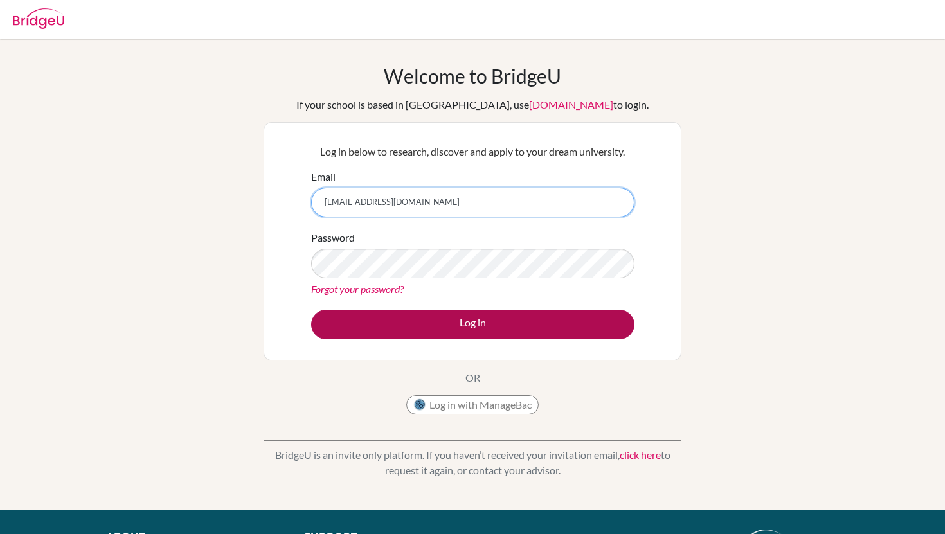  Describe the element at coordinates (473, 463) in the screenshot. I see `p: BridgeU is an invite only platform. If you haven’t received your invitation email, to request it ...` at that location.